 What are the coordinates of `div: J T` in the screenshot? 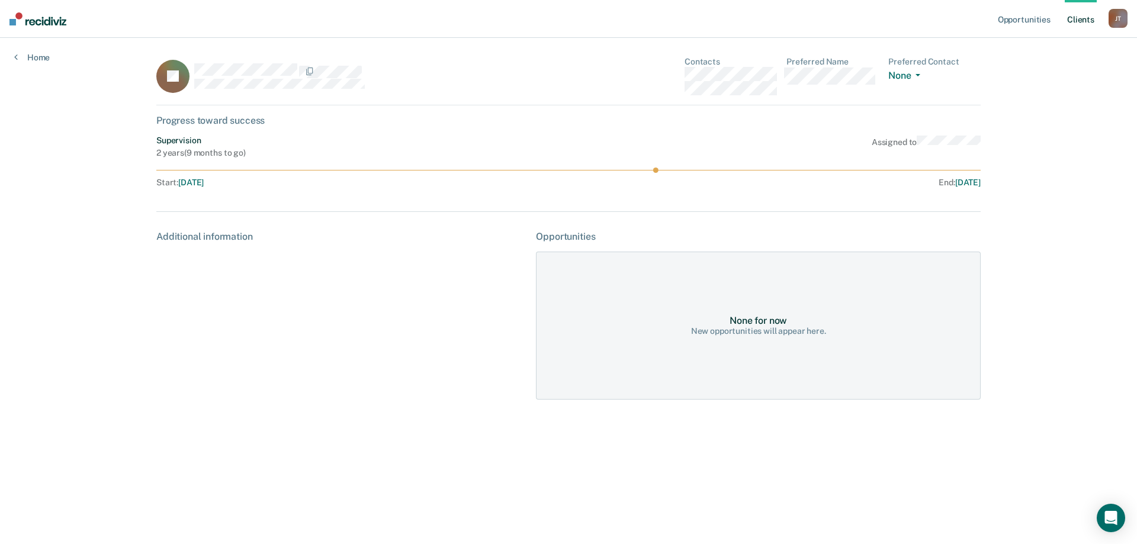 It's located at (1118, 18).